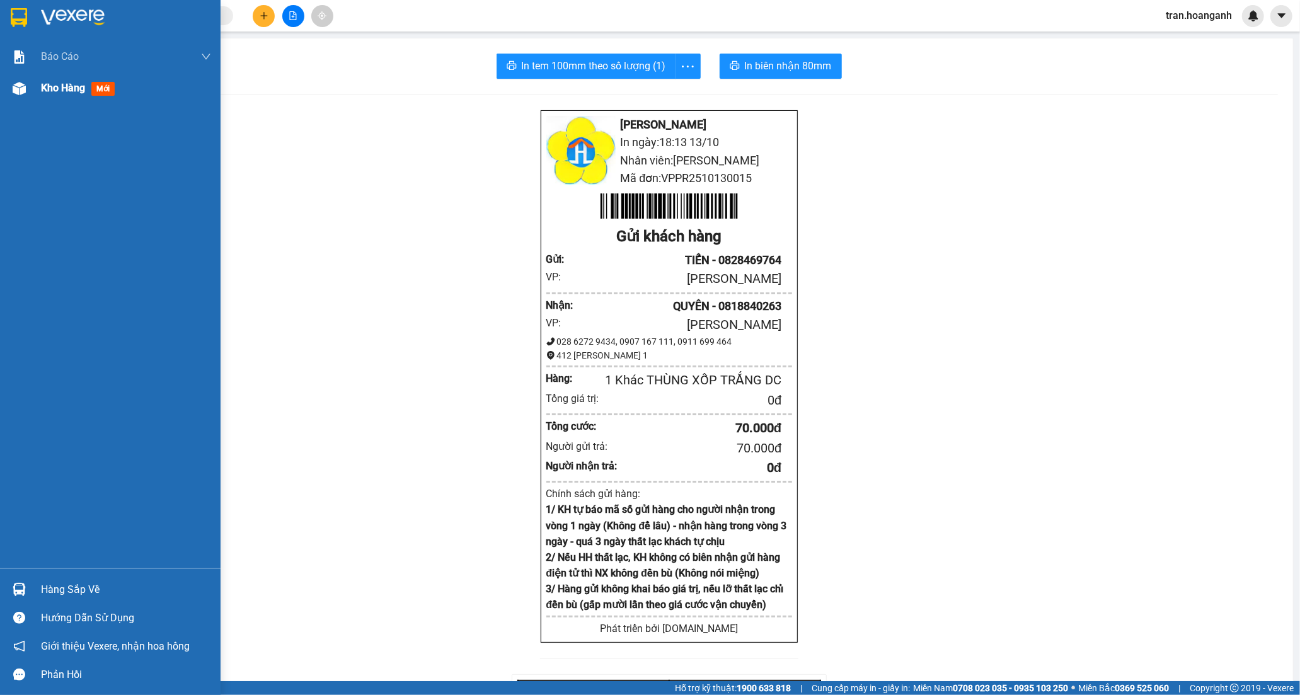 This screenshot has height=695, width=1300. Describe the element at coordinates (19, 675) in the screenshot. I see `span: message` at that location.